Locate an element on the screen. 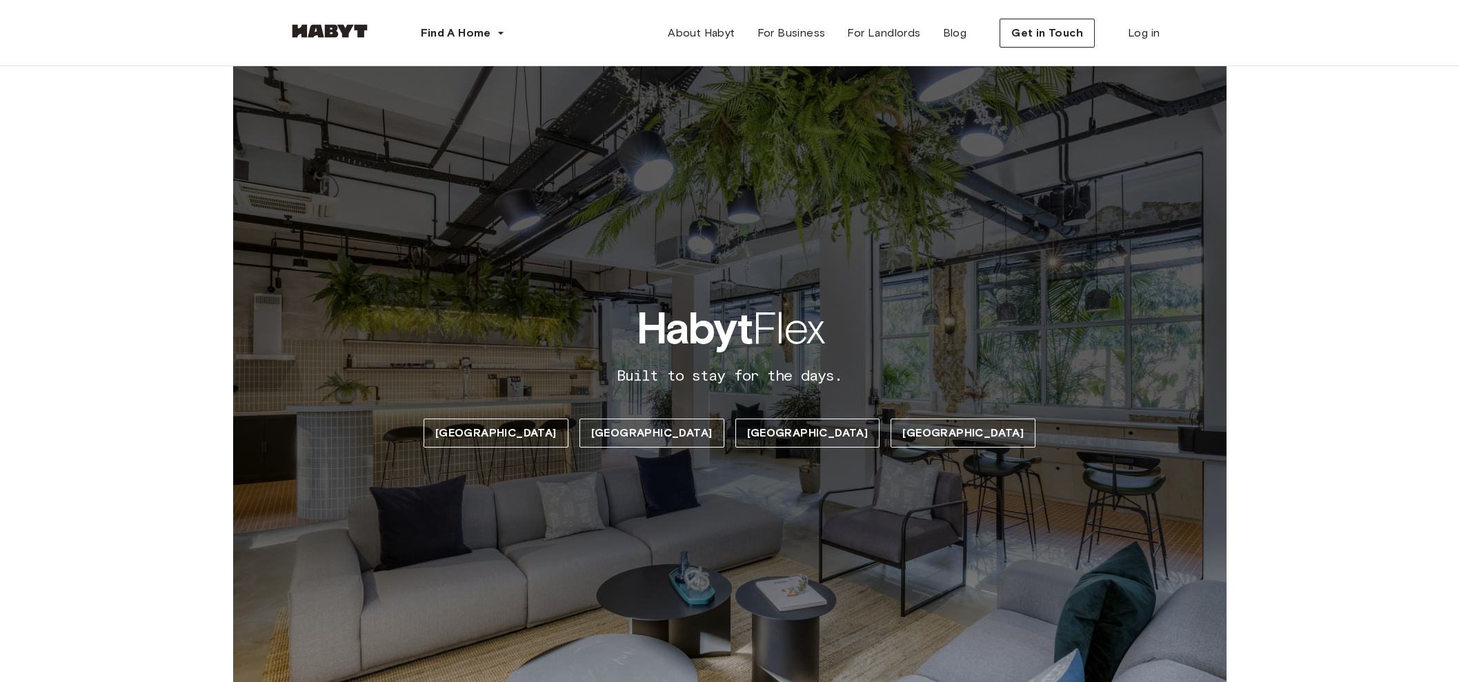 The width and height of the screenshot is (1459, 682). span: About Habyt is located at coordinates (701, 33).